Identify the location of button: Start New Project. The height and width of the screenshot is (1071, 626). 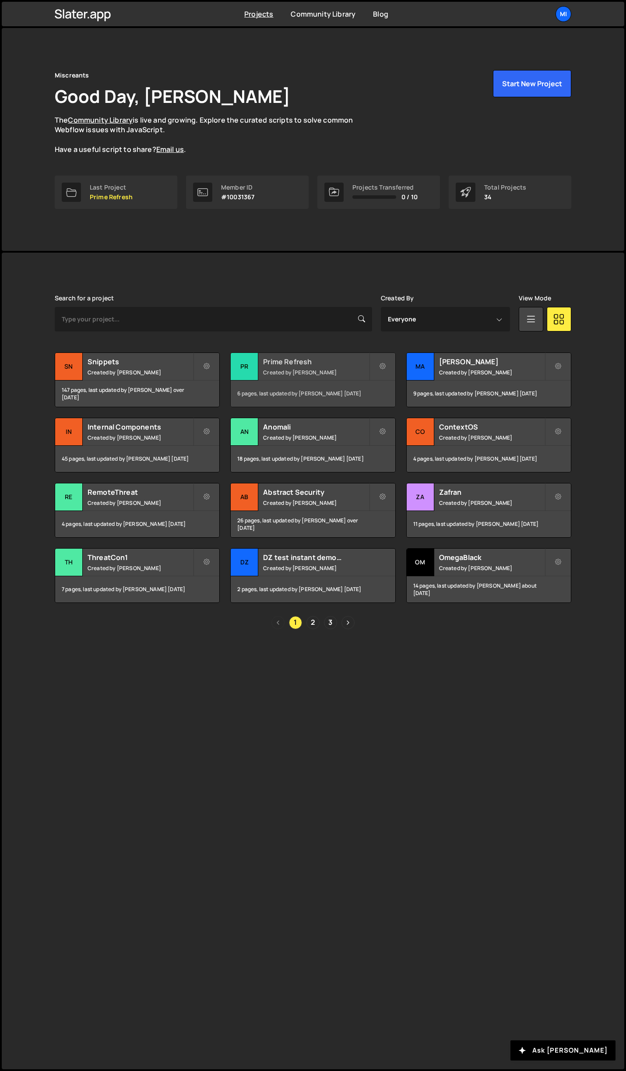
(532, 84).